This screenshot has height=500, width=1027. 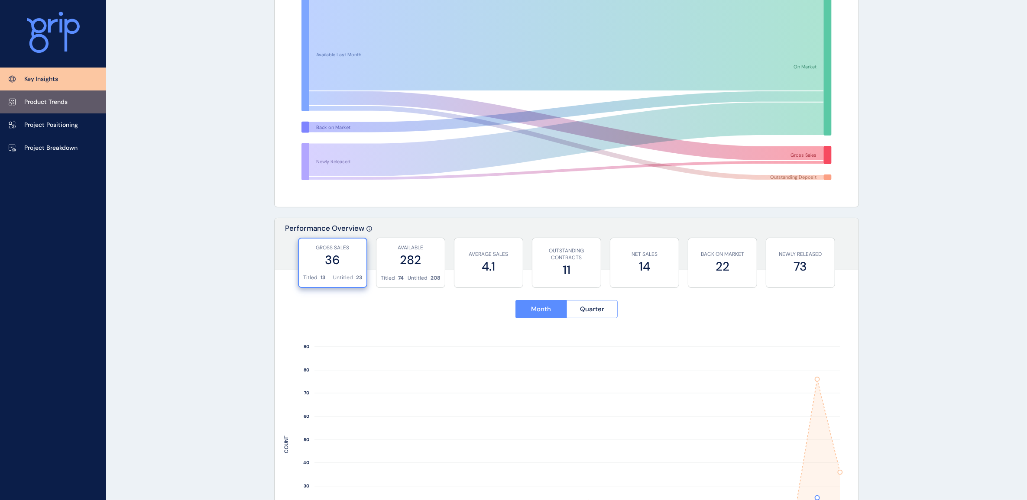 I want to click on p: 208, so click(x=435, y=278).